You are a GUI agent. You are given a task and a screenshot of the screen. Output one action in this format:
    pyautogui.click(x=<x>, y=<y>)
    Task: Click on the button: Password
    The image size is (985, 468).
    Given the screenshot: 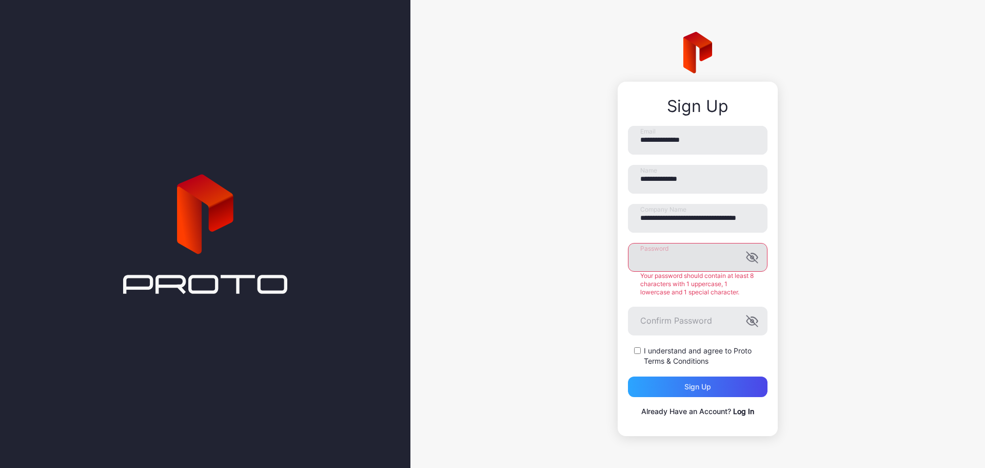 What is the action you would take?
    pyautogui.click(x=752, y=257)
    